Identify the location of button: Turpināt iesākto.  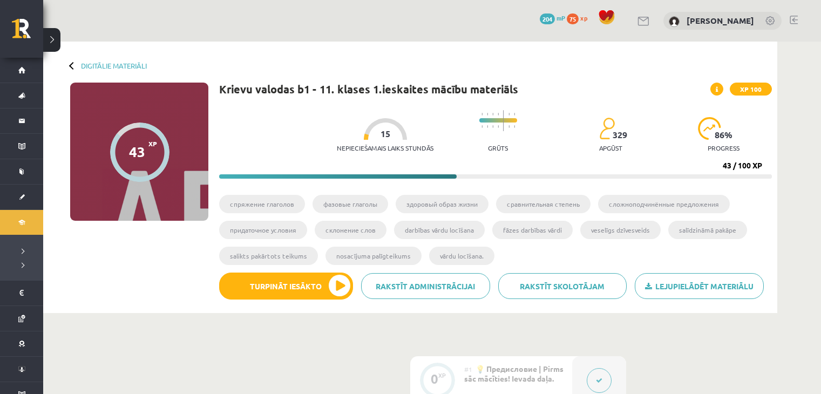
(286, 286).